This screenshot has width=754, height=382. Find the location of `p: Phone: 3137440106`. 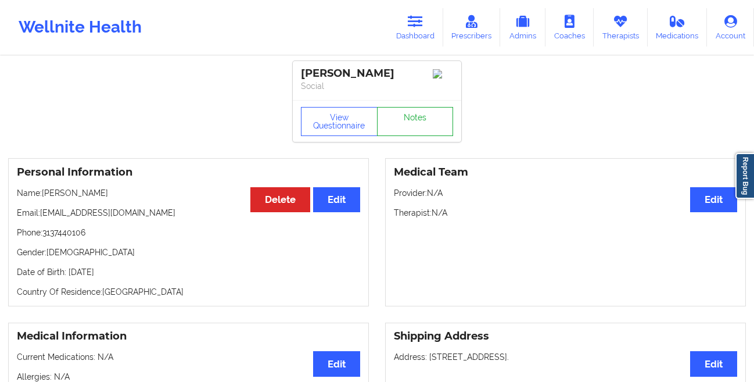

p: Phone: 3137440106 is located at coordinates (188, 232).